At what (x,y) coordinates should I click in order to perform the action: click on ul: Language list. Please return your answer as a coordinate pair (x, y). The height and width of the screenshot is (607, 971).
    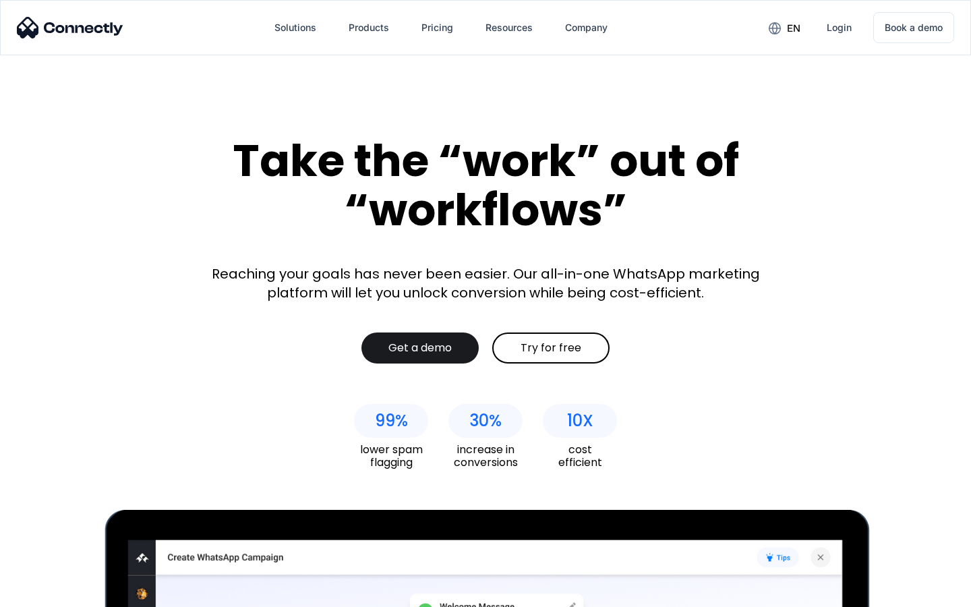
    Looking at the image, I should click on (54, 593).